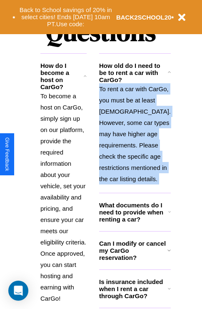 This screenshot has width=202, height=309. What do you see at coordinates (133, 250) in the screenshot?
I see `h3: Can I modify or cancel my CarGo reservation?` at bounding box center [133, 250].